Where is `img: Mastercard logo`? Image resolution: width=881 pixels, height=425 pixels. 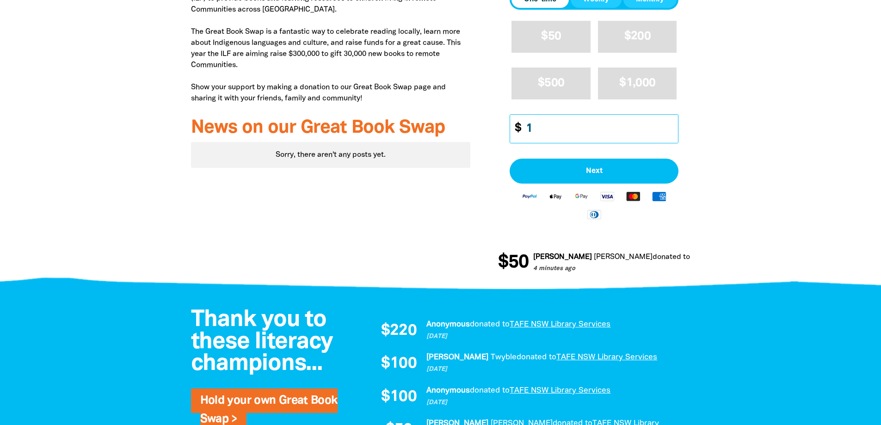 img: Mastercard logo is located at coordinates (633, 196).